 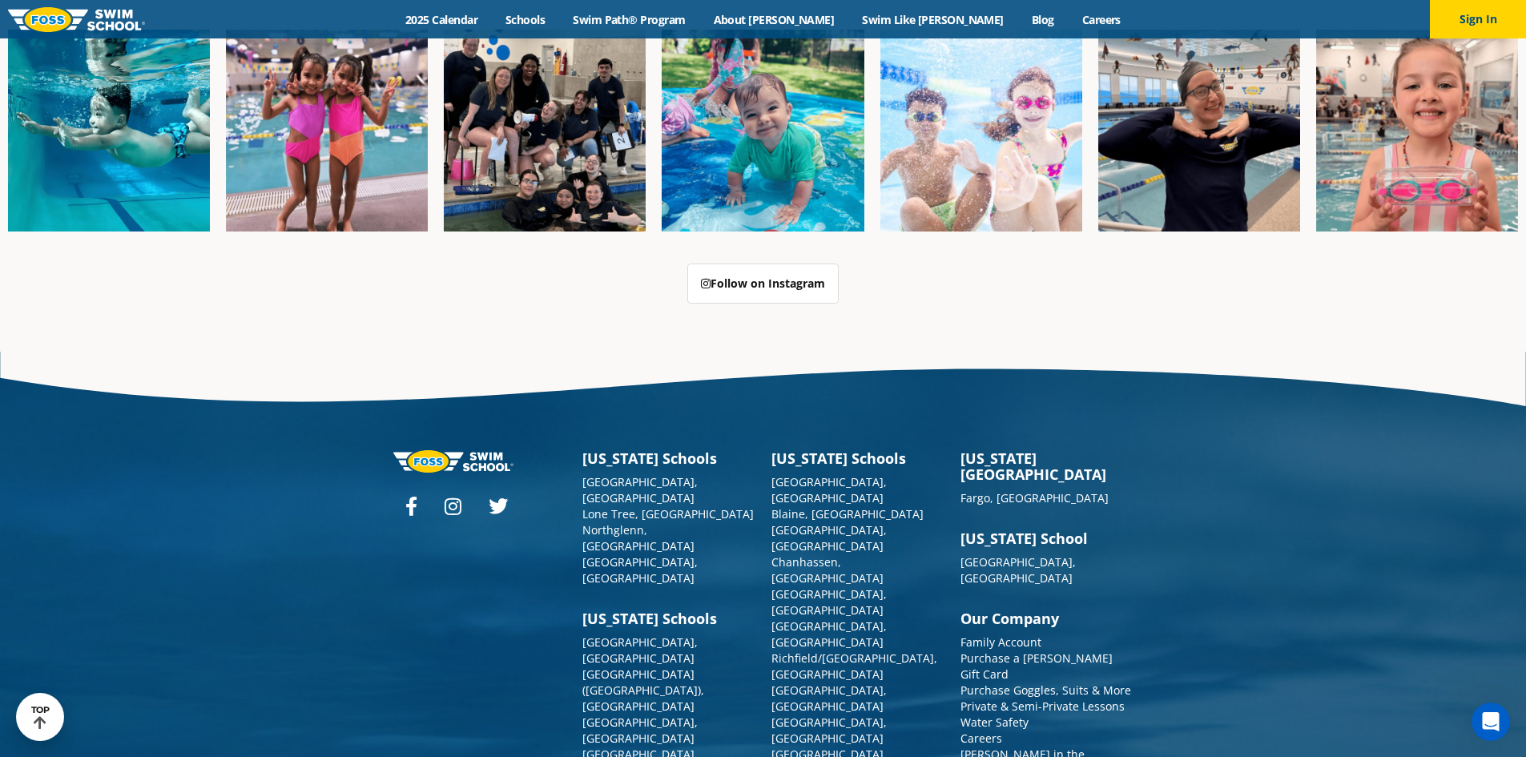 What do you see at coordinates (545, 131) in the screenshot?
I see `img: Fa25-Website-Images-2-600x600.png` at bounding box center [545, 131].